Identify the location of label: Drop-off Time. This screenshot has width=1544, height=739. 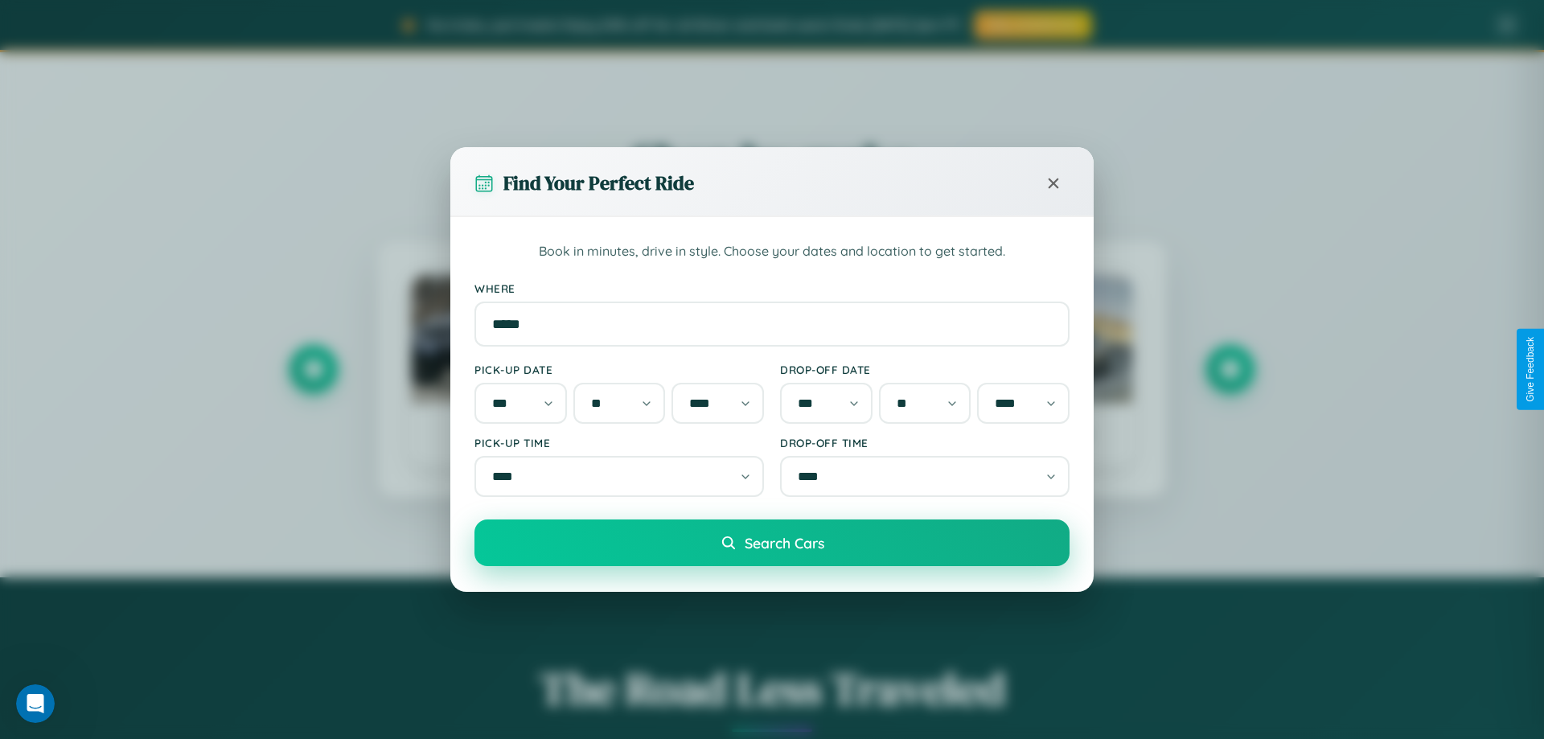
(925, 442).